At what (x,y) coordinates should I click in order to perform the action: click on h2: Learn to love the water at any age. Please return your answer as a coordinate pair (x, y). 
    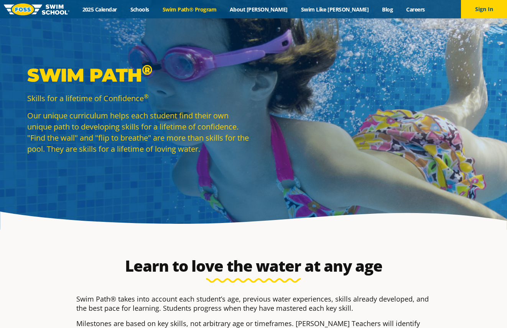
    Looking at the image, I should click on (253, 266).